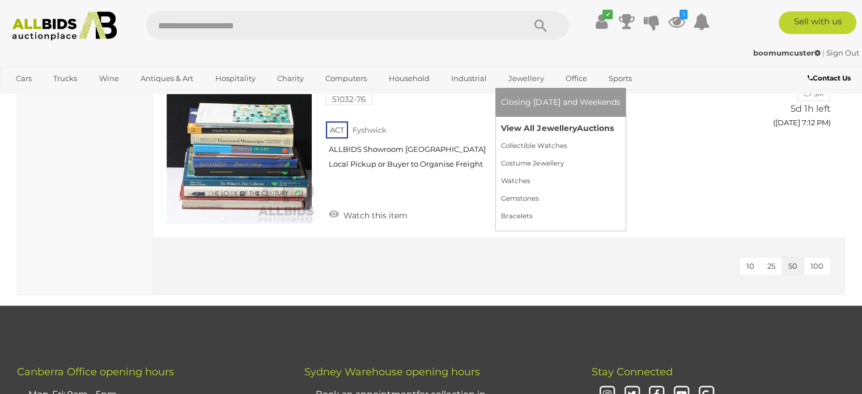 The image size is (862, 394). What do you see at coordinates (541, 26) in the screenshot?
I see `button: Search` at bounding box center [541, 26].